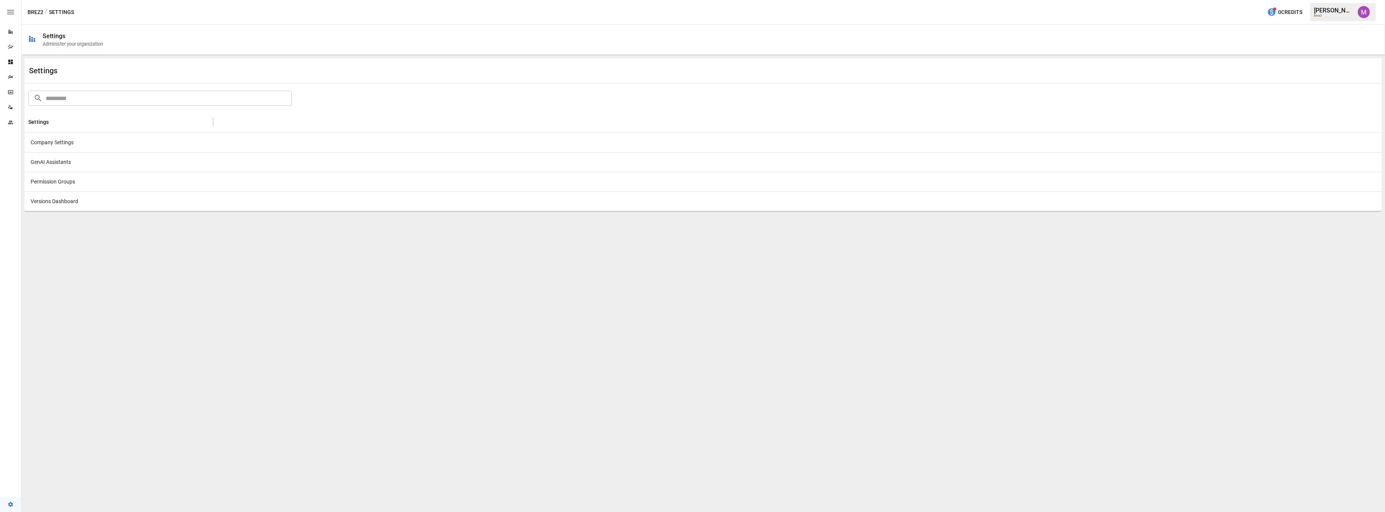  Describe the element at coordinates (1364, 12) in the screenshot. I see `button: Umer Muhammed` at that location.